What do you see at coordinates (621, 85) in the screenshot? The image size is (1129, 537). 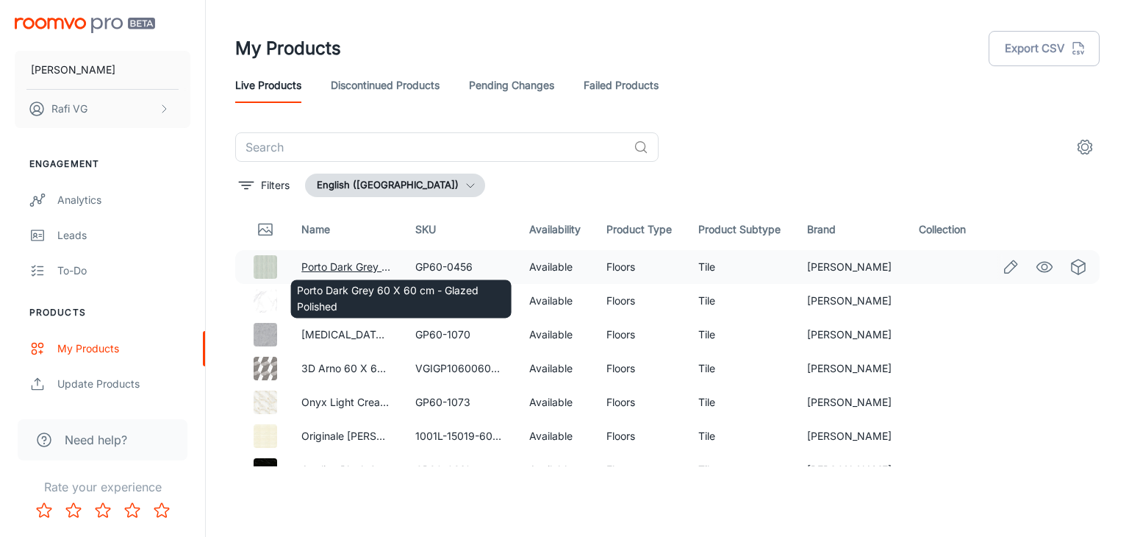 I see `a: Failed Products` at bounding box center [621, 85].